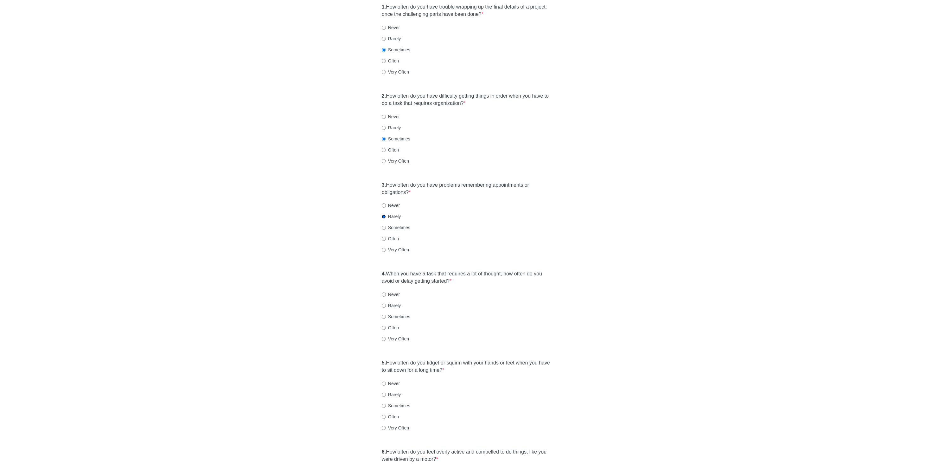 This screenshot has width=933, height=464. What do you see at coordinates (384, 96) in the screenshot?
I see `strong: 2.` at bounding box center [384, 96].